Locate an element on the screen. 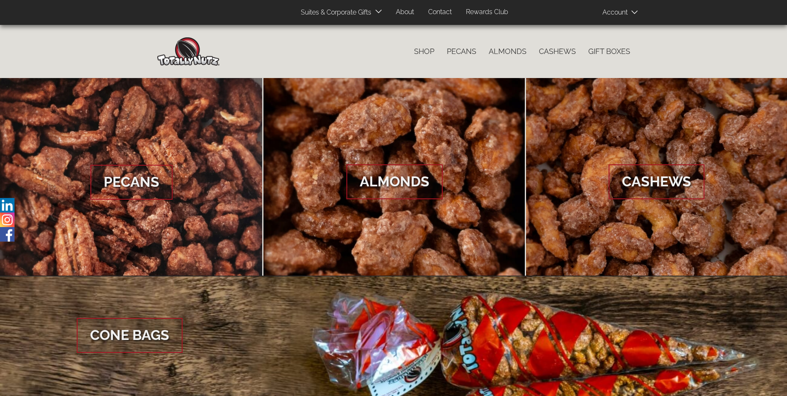  a: About is located at coordinates (405, 12).